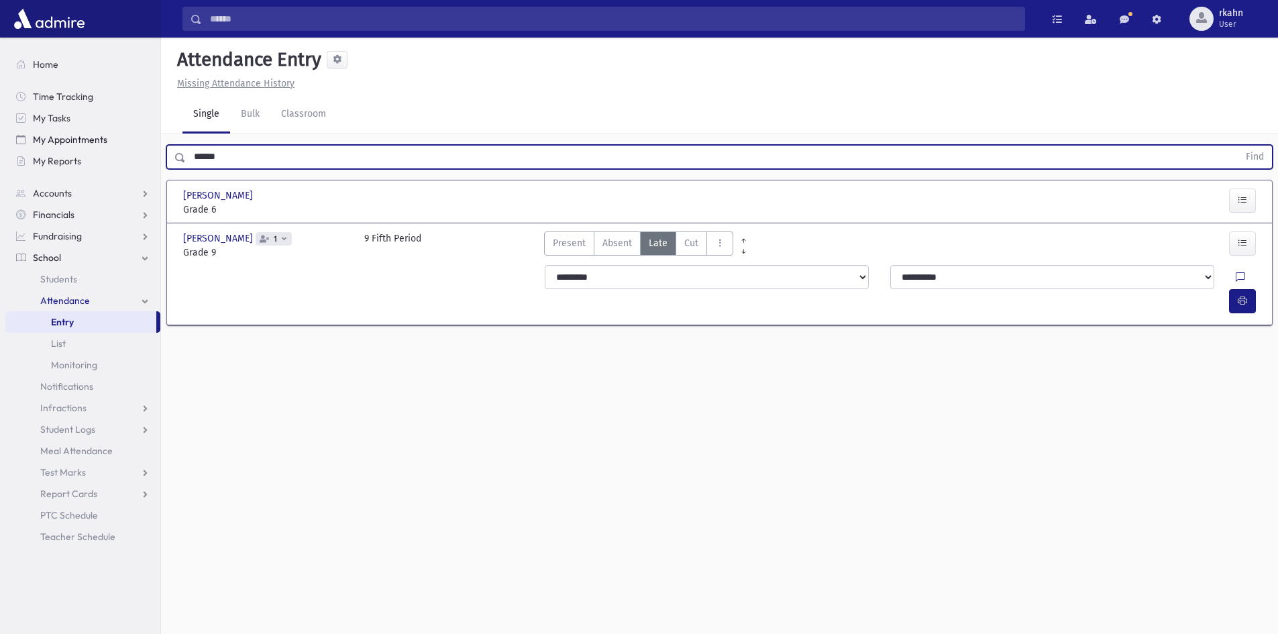 The width and height of the screenshot is (1278, 634). What do you see at coordinates (206, 115) in the screenshot?
I see `a: Single` at bounding box center [206, 115].